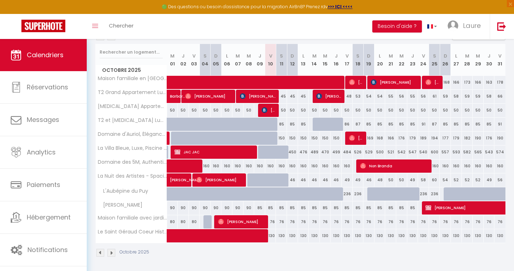  Describe the element at coordinates (123, 191) in the screenshot. I see `span: L'Aubépine du Puy` at that location.